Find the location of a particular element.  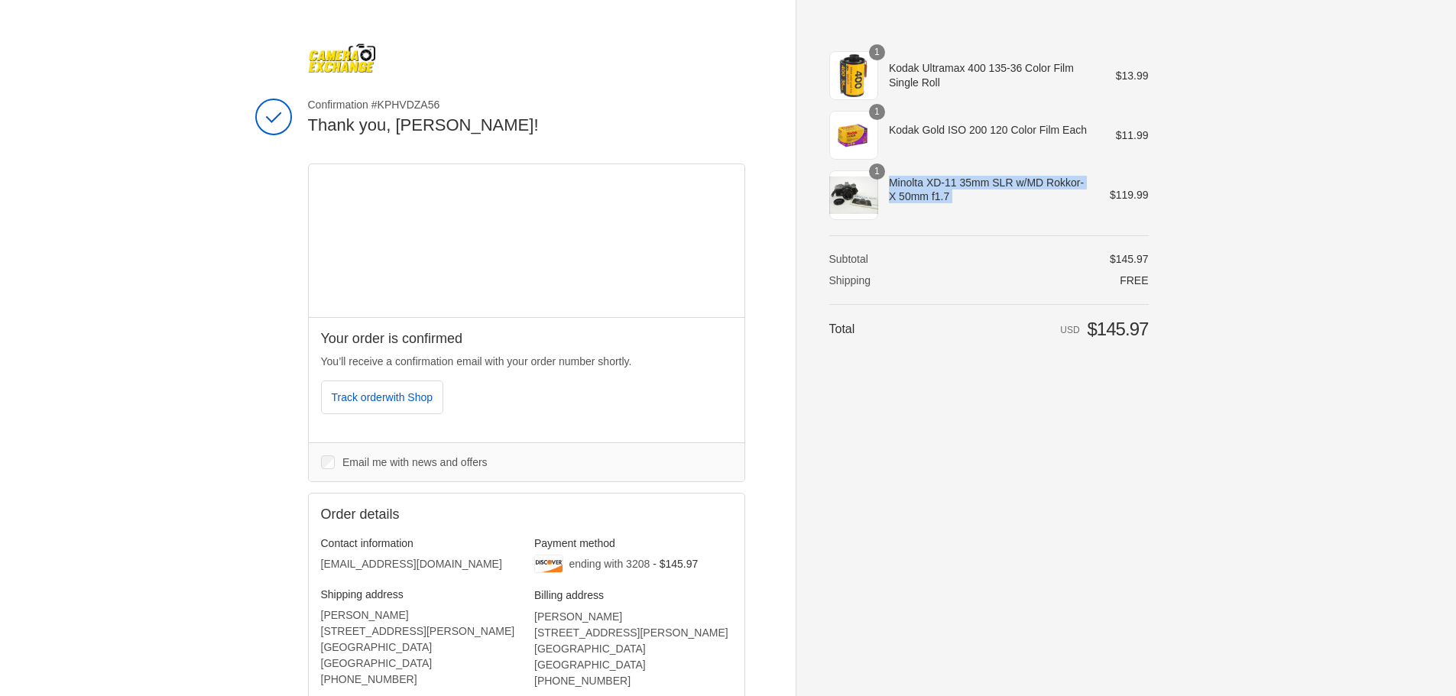

h3: Payment method is located at coordinates (633, 543).